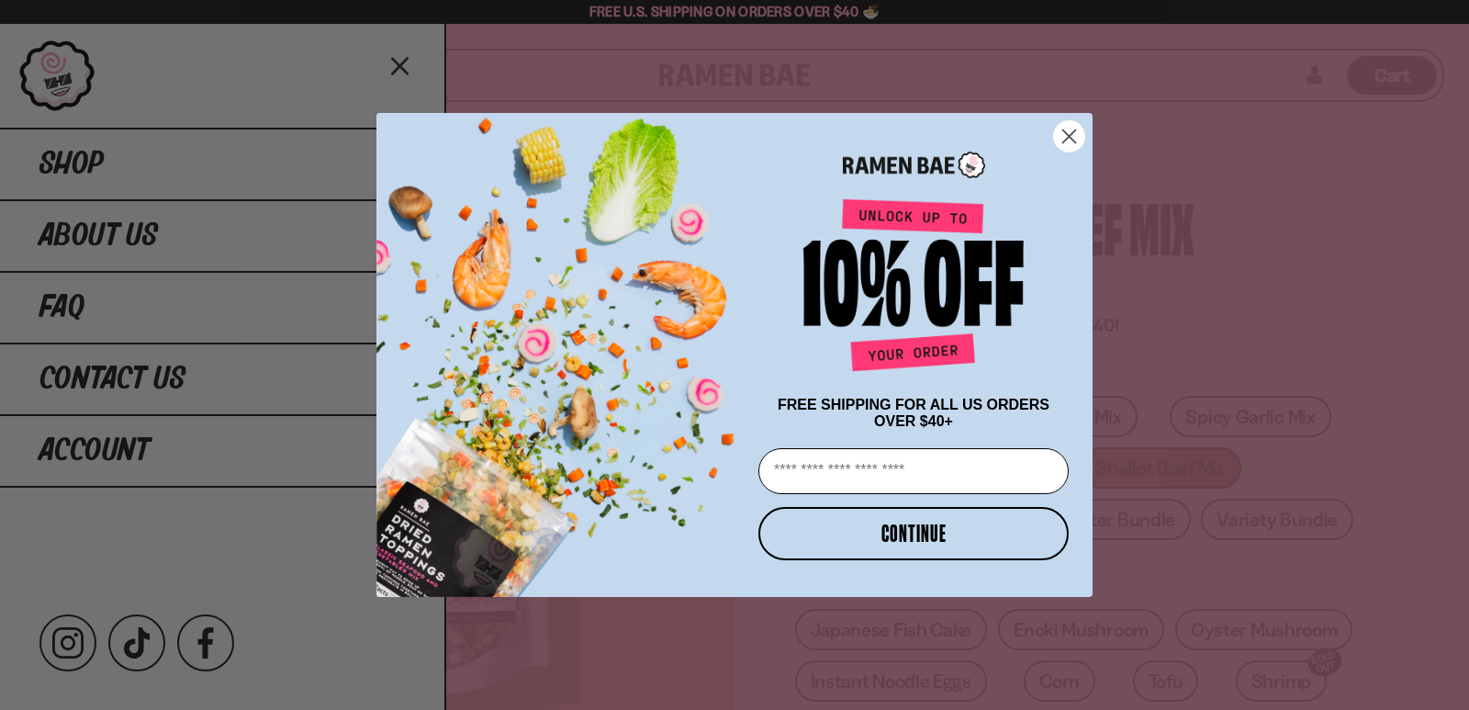 The height and width of the screenshot is (710, 1469). I want to click on button: Close dialog, so click(1069, 136).